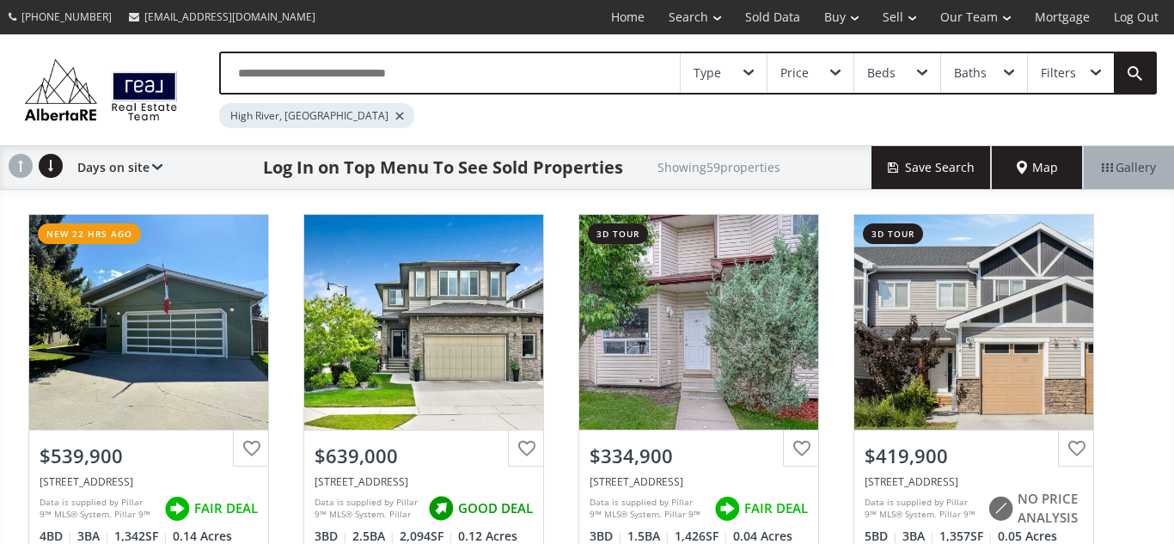 The image size is (1174, 544). What do you see at coordinates (794, 73) in the screenshot?
I see `div: Price` at bounding box center [794, 73].